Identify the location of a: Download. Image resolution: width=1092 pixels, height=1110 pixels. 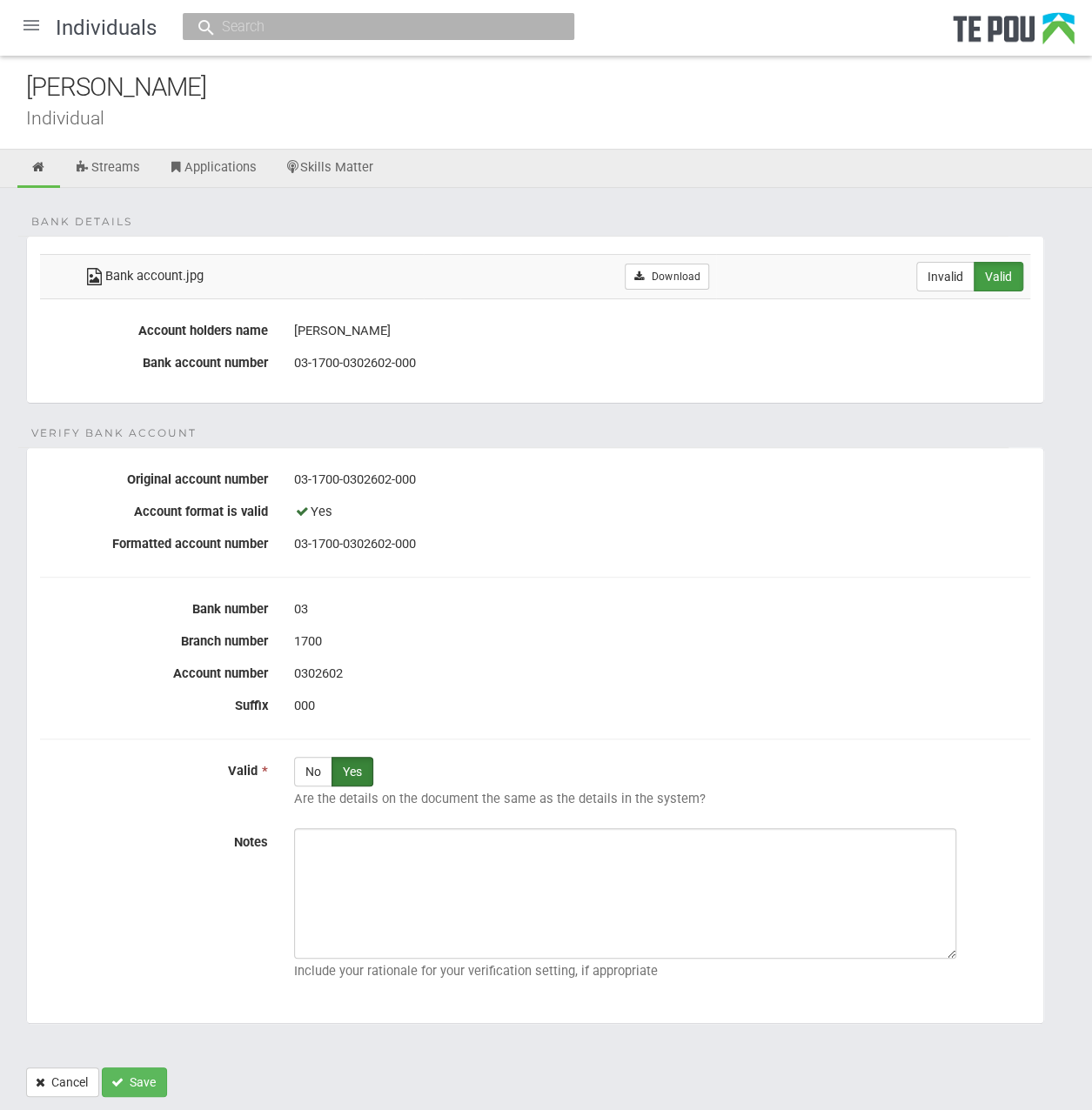
(666, 277).